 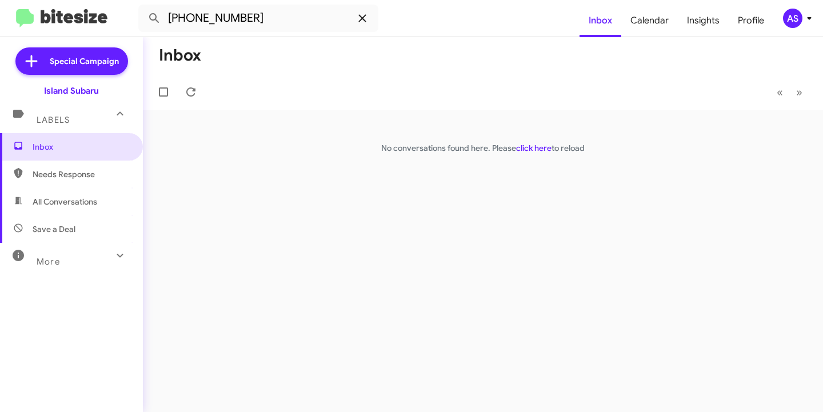 What do you see at coordinates (65, 202) in the screenshot?
I see `span: All Conversations` at bounding box center [65, 202].